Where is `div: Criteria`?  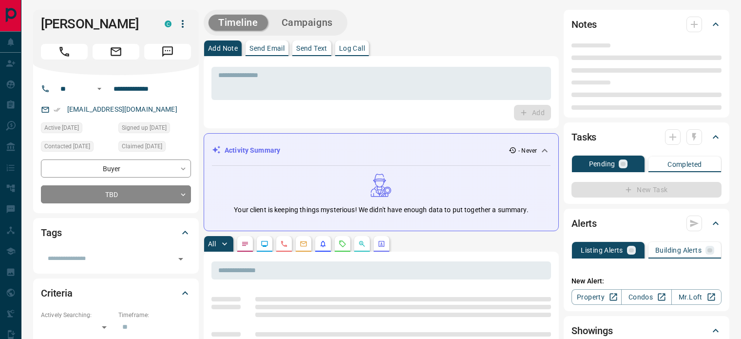 div: Criteria is located at coordinates (116, 293).